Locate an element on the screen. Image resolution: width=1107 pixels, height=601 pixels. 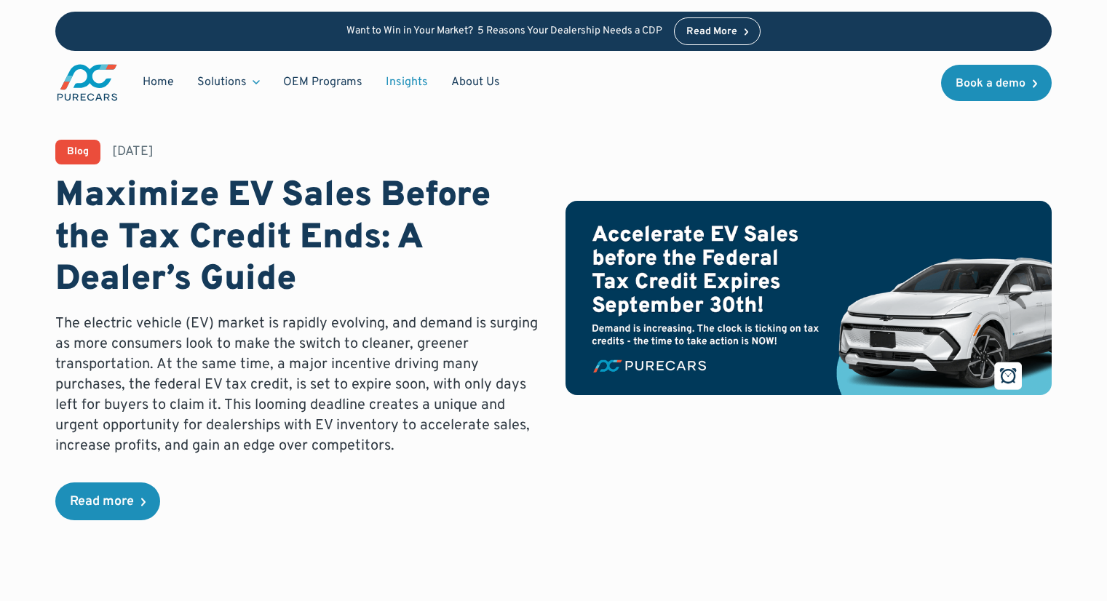
a: Book a demo is located at coordinates (996, 83).